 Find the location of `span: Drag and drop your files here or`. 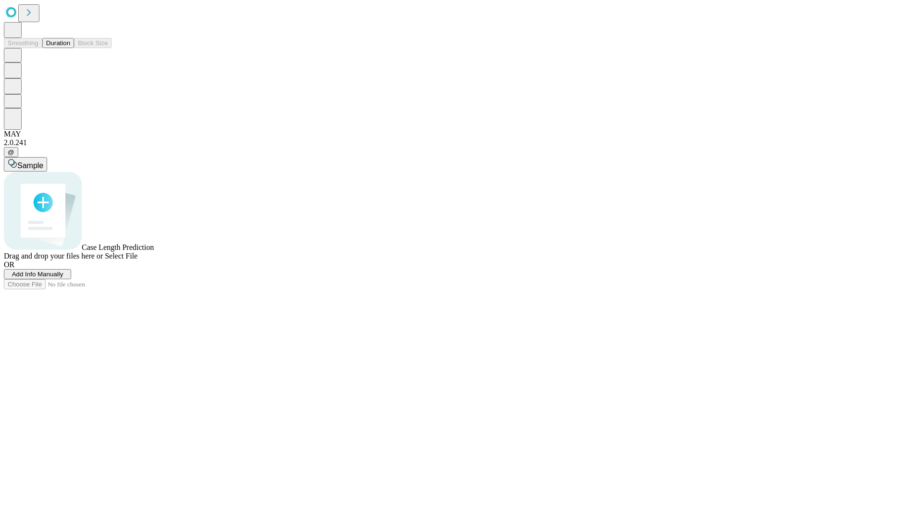

span: Drag and drop your files here or is located at coordinates (53, 256).